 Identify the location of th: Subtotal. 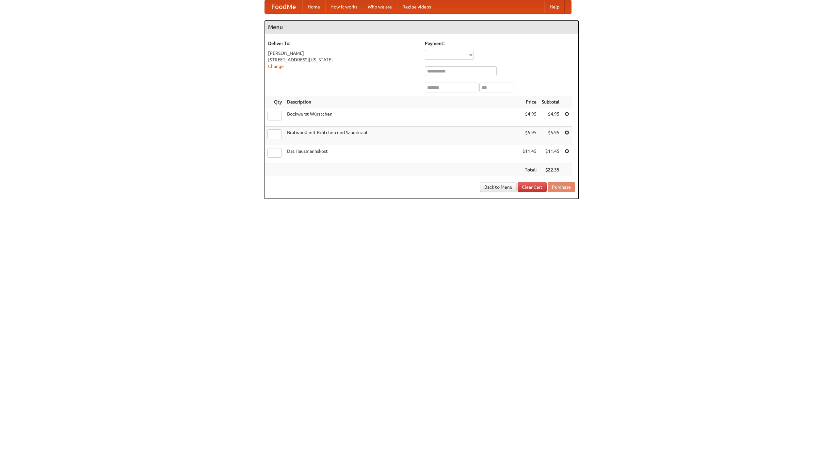
(551, 102).